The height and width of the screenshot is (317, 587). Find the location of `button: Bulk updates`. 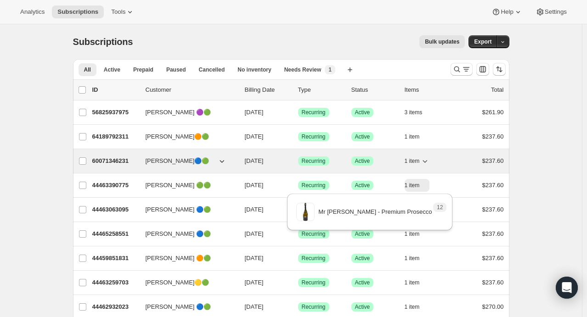

button: Bulk updates is located at coordinates (442, 42).